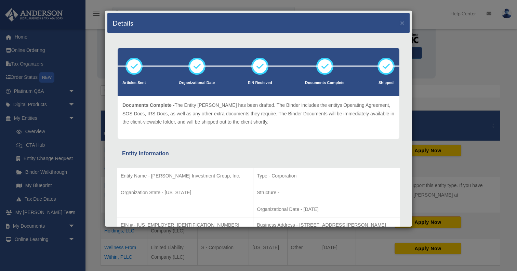 This screenshot has width=517, height=271. What do you see at coordinates (258, 154) in the screenshot?
I see `div: Entity Information` at bounding box center [258, 154].